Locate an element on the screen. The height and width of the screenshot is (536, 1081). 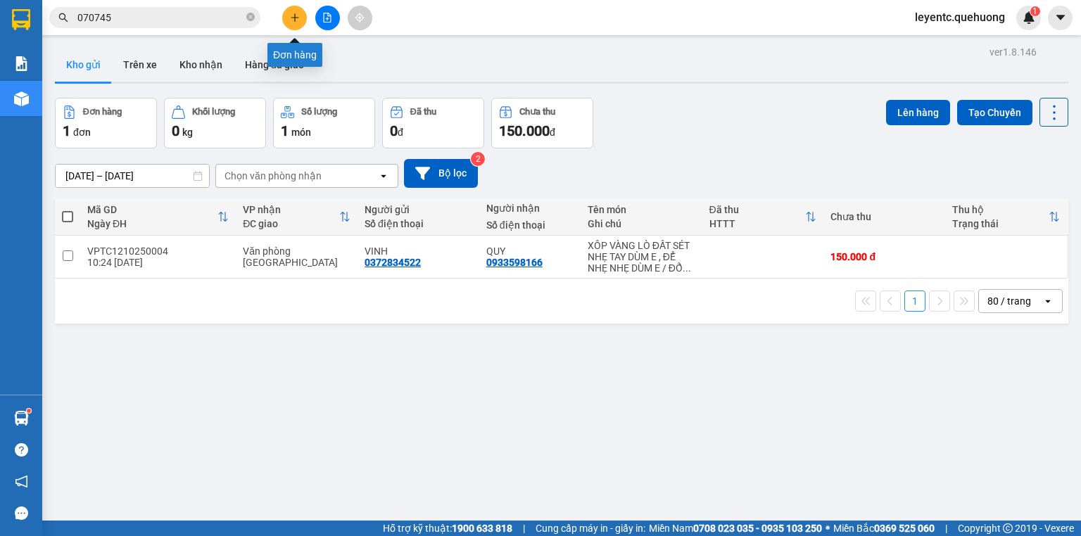
div: Trạng thái is located at coordinates (1000, 224).